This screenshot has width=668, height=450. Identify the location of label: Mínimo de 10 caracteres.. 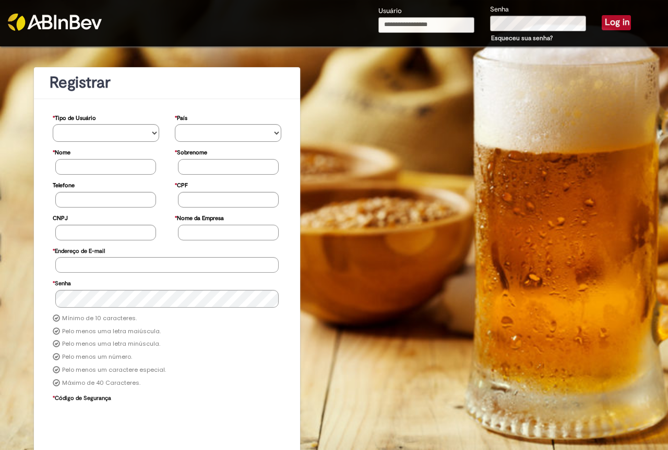
(99, 319).